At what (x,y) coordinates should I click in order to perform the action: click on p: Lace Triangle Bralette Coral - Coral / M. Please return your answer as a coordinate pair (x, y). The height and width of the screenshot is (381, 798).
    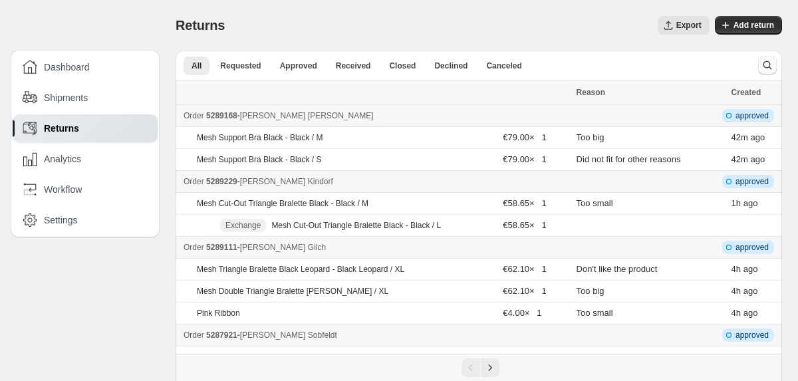
    Looking at the image, I should click on (266, 357).